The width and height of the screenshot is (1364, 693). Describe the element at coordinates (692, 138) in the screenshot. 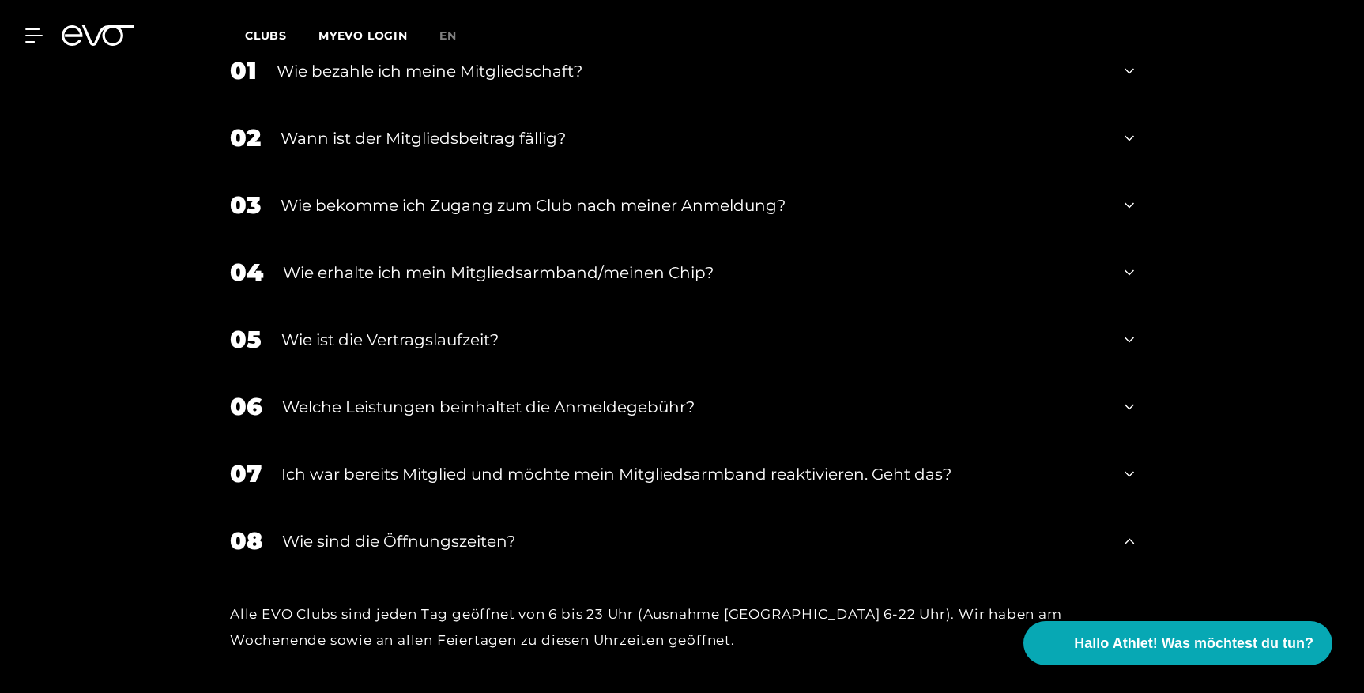

I see `div: Wann ist der Mitgliedsbeitrag fällig?` at that location.